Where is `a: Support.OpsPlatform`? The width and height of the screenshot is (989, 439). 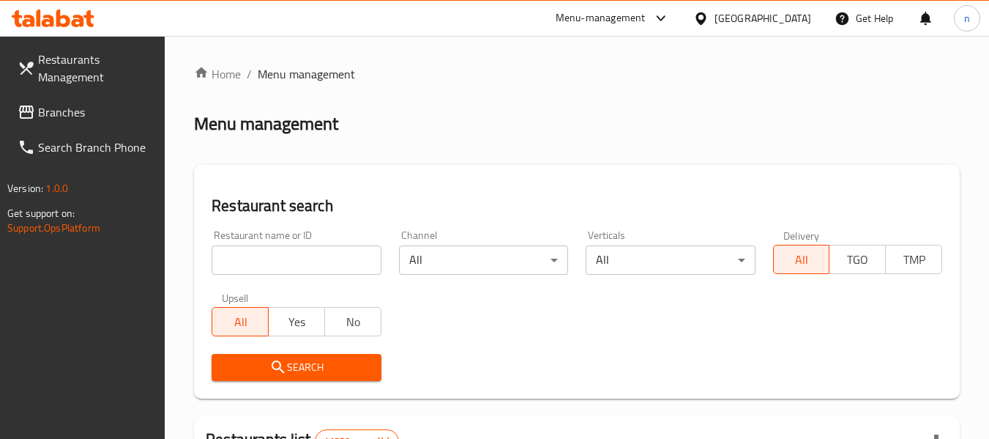
a: Support.OpsPlatform is located at coordinates (53, 228).